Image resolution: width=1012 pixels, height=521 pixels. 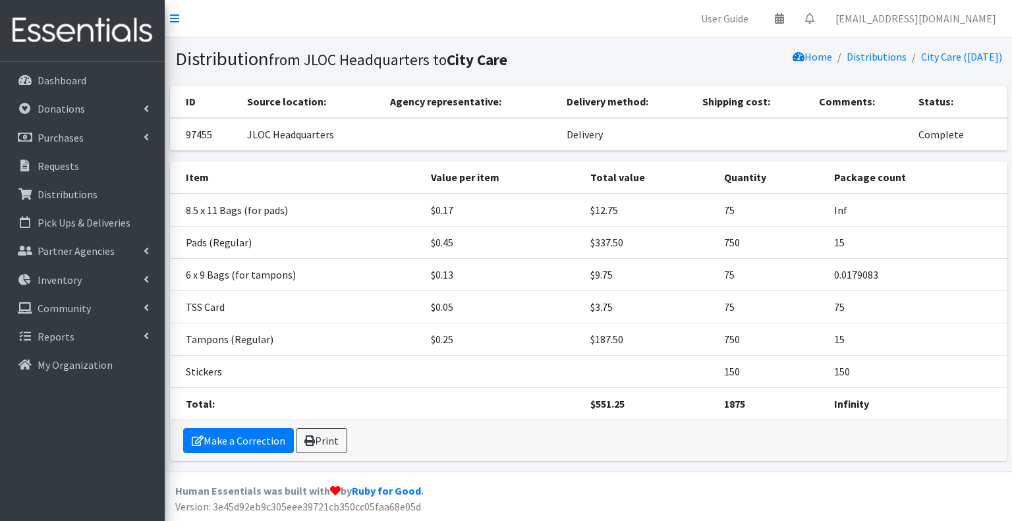 I want to click on p: Dashboard, so click(x=62, y=80).